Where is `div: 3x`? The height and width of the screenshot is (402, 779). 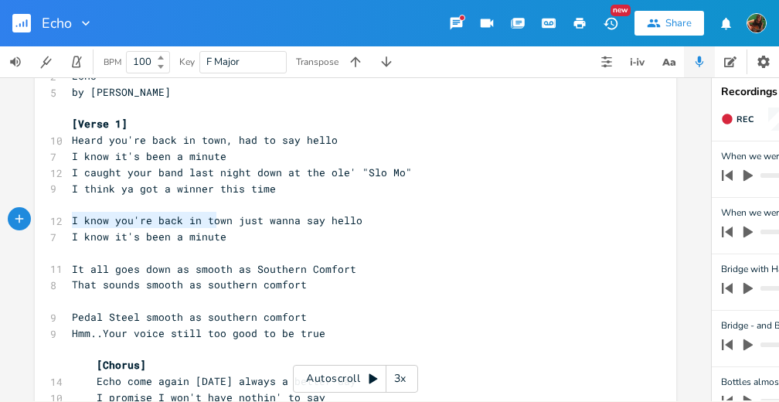
div: 3x is located at coordinates (400, 379).